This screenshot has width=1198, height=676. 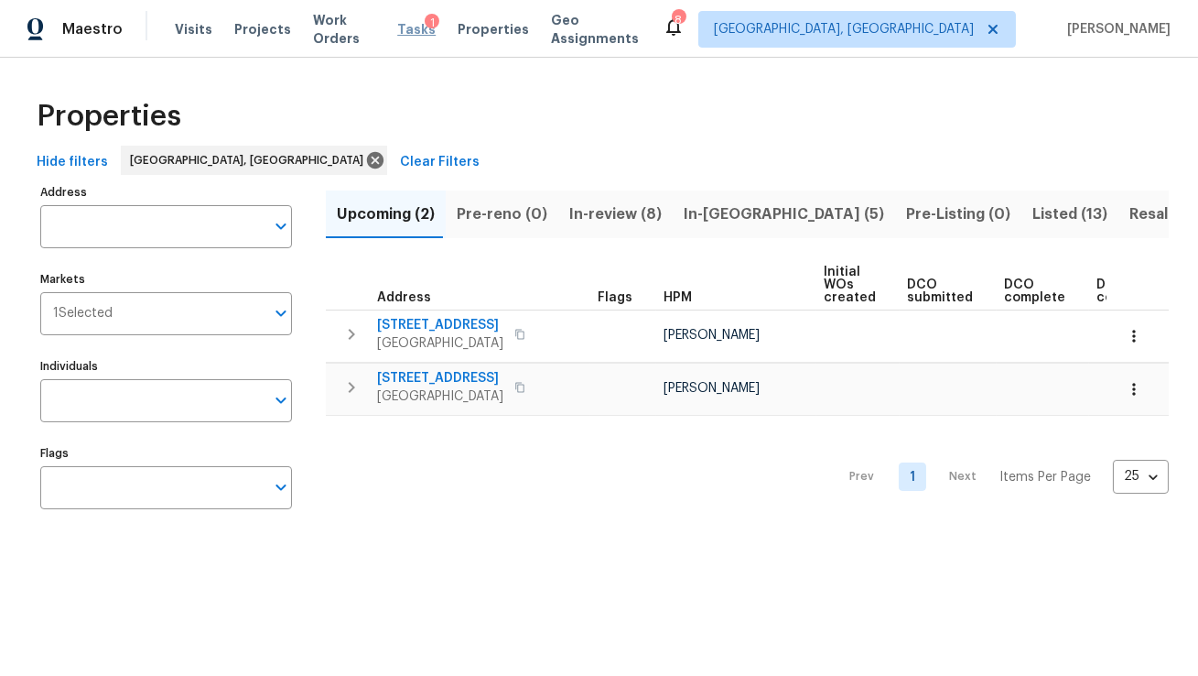 What do you see at coordinates (850, 285) in the screenshot?
I see `span: Initial WOs created` at bounding box center [850, 285].